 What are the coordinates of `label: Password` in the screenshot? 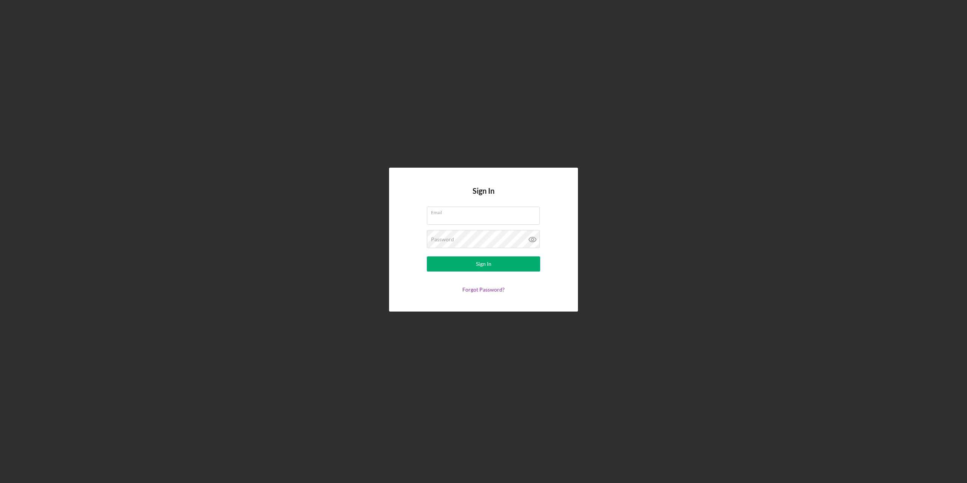 It's located at (443, 240).